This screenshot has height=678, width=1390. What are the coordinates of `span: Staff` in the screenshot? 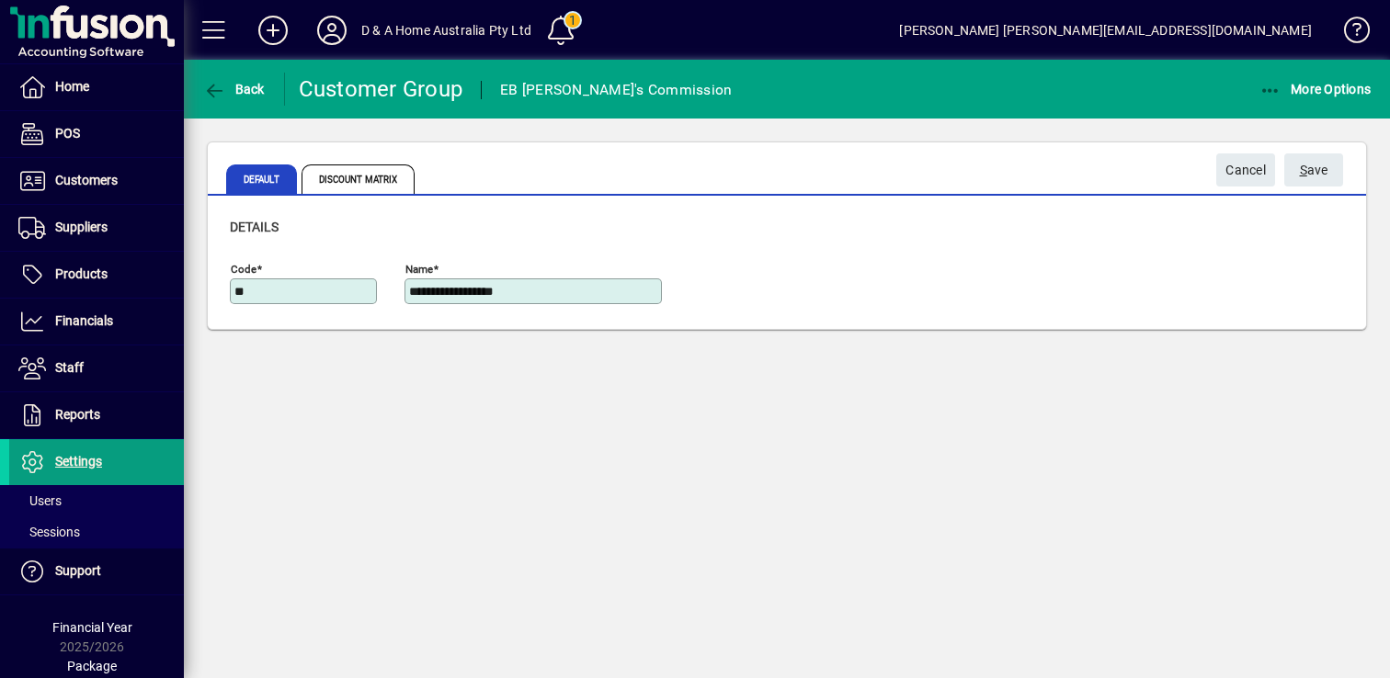 It's located at (69, 368).